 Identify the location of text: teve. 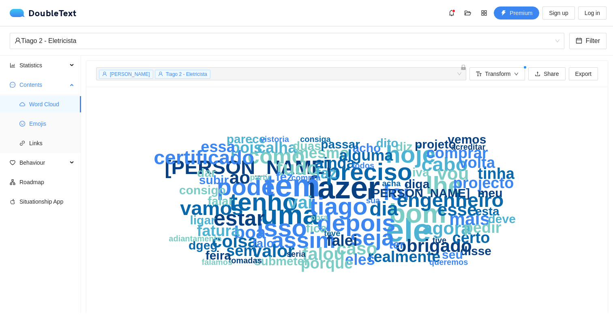
(332, 233).